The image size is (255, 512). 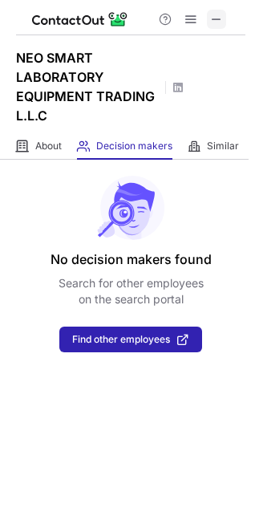 I want to click on h1: NEO SMART LABORATORY EQUIPMENT TRADING L.L.C, so click(x=88, y=87).